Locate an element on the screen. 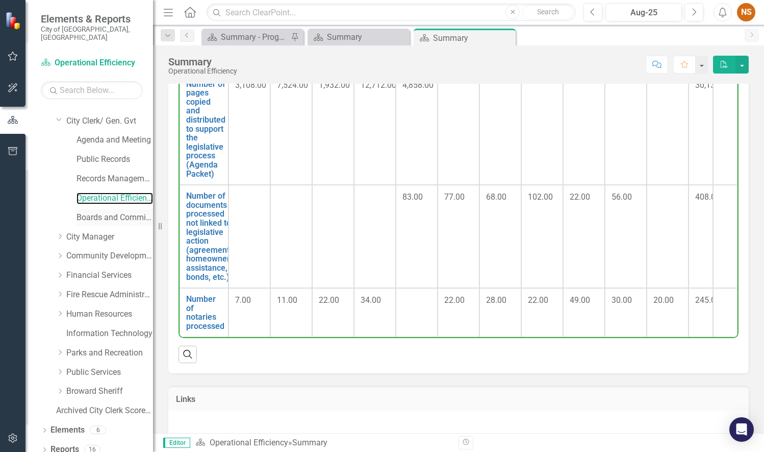  a: Records Management Program is located at coordinates (115, 179).